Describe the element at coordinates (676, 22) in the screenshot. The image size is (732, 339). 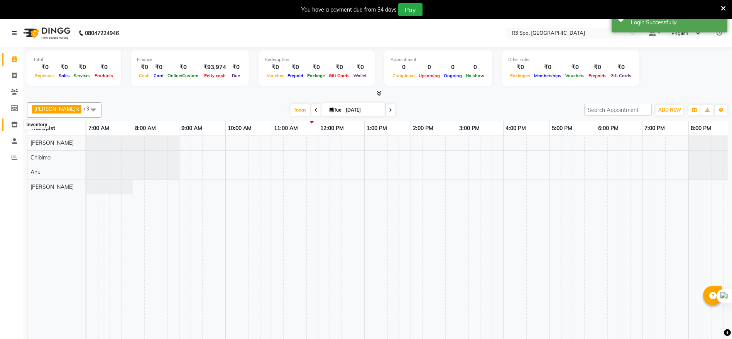
I see `div: Login Successfully.` at that location.